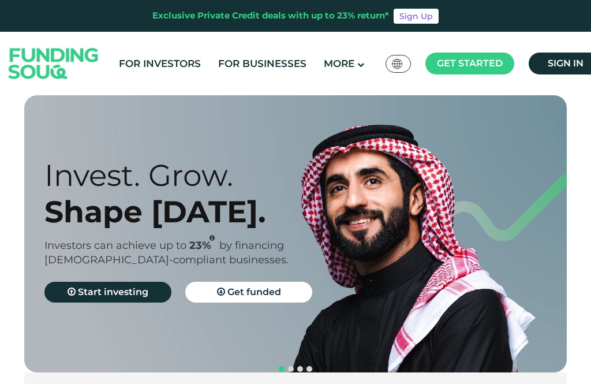  What do you see at coordinates (397, 63) in the screenshot?
I see `img: SA Flag` at bounding box center [397, 63].